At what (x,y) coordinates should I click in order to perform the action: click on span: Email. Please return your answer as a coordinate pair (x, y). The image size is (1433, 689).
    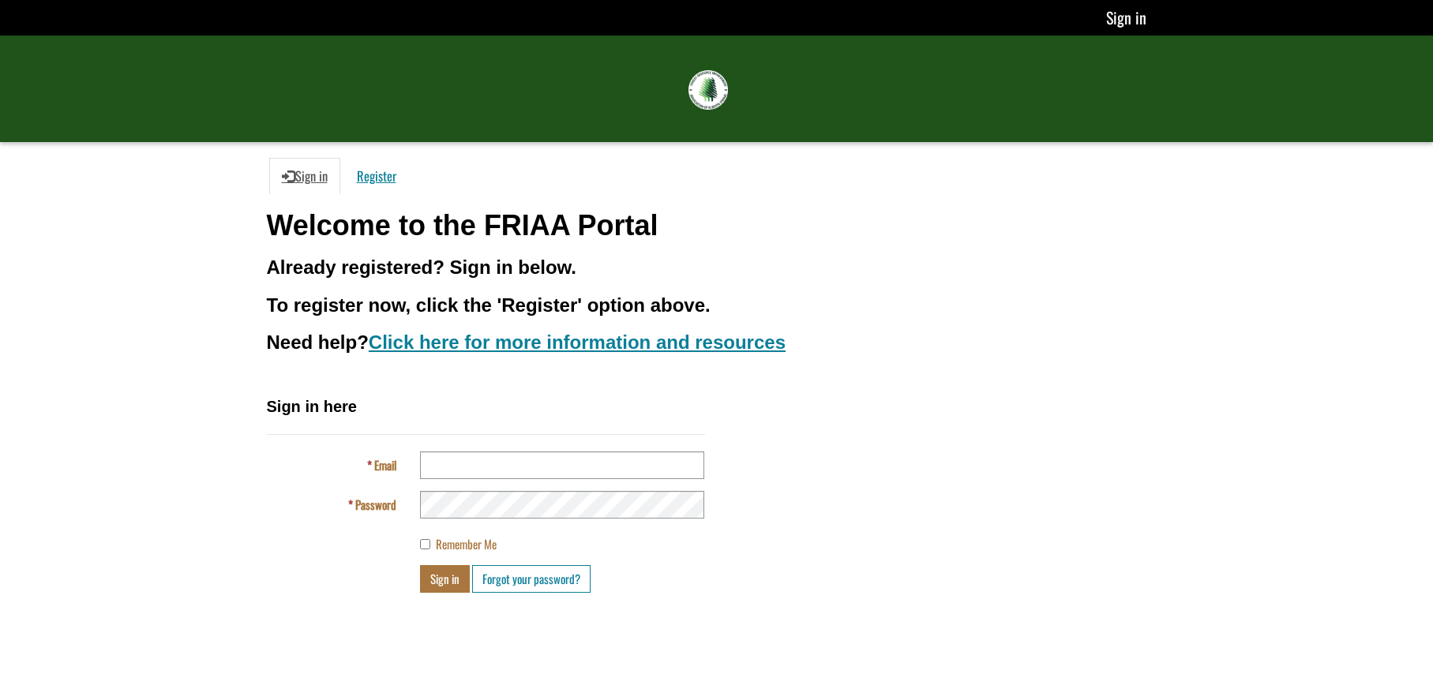
    Looking at the image, I should click on (385, 465).